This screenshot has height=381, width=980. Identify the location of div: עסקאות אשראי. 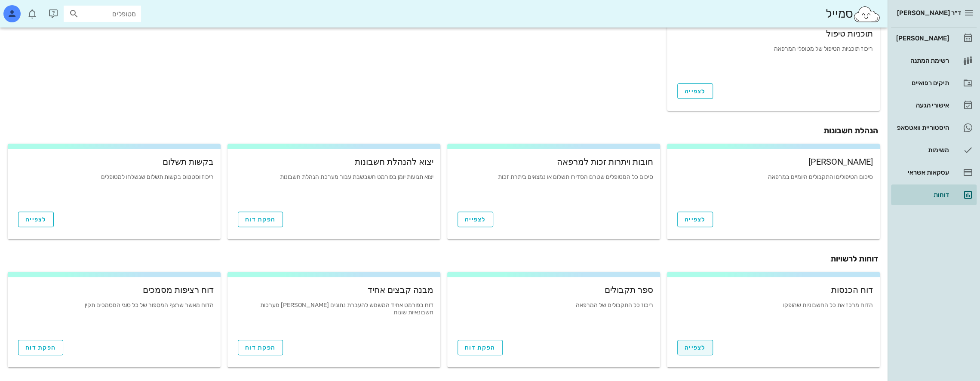
(922, 172).